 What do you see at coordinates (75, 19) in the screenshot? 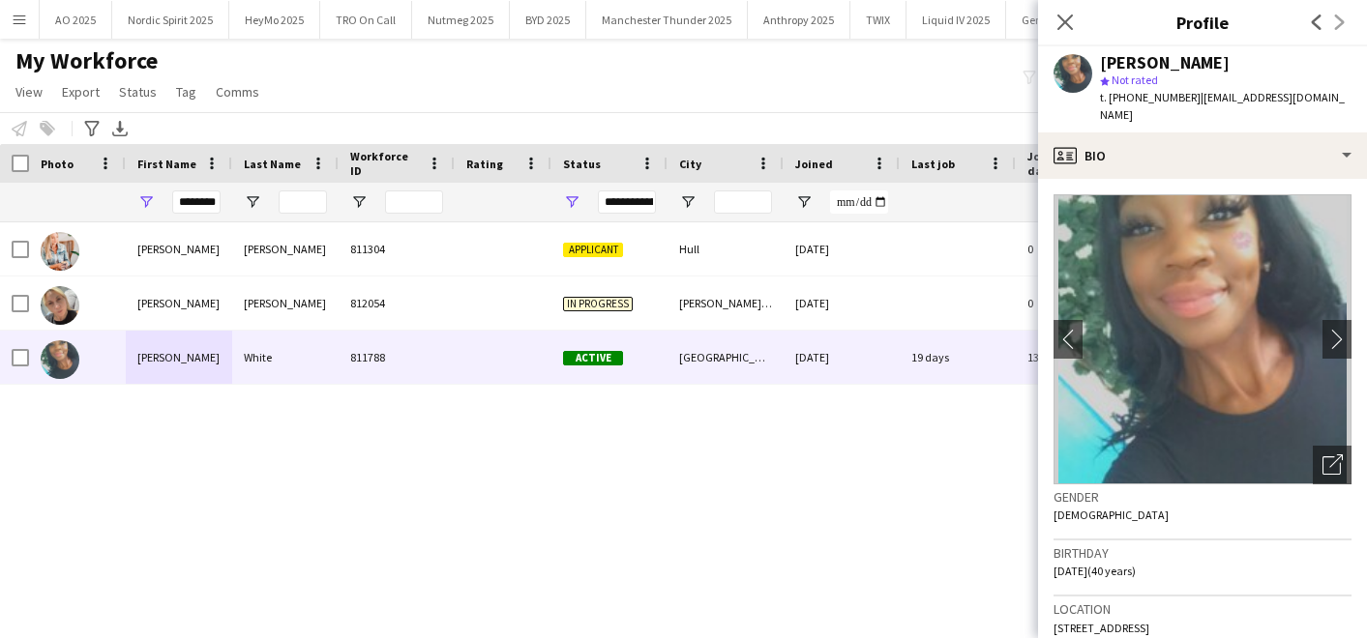
I see `button: AO 2025` at bounding box center [75, 19].